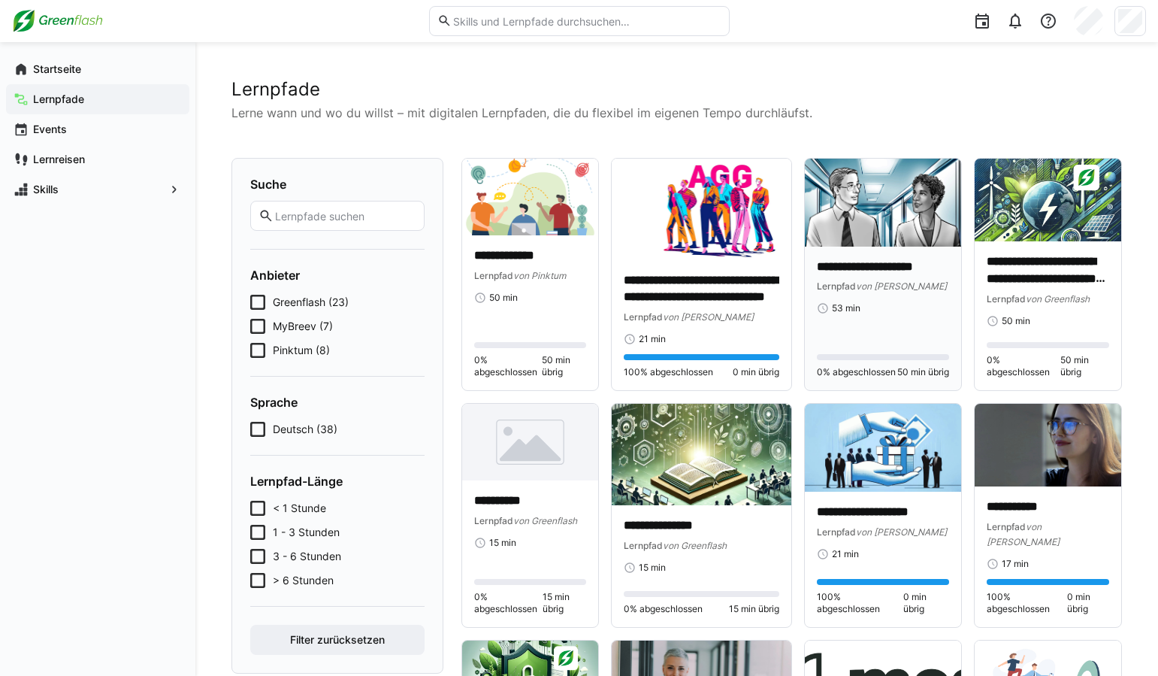 This screenshot has height=676, width=1158. What do you see at coordinates (677, 89) in the screenshot?
I see `h2: Lernpfade` at bounding box center [677, 89].